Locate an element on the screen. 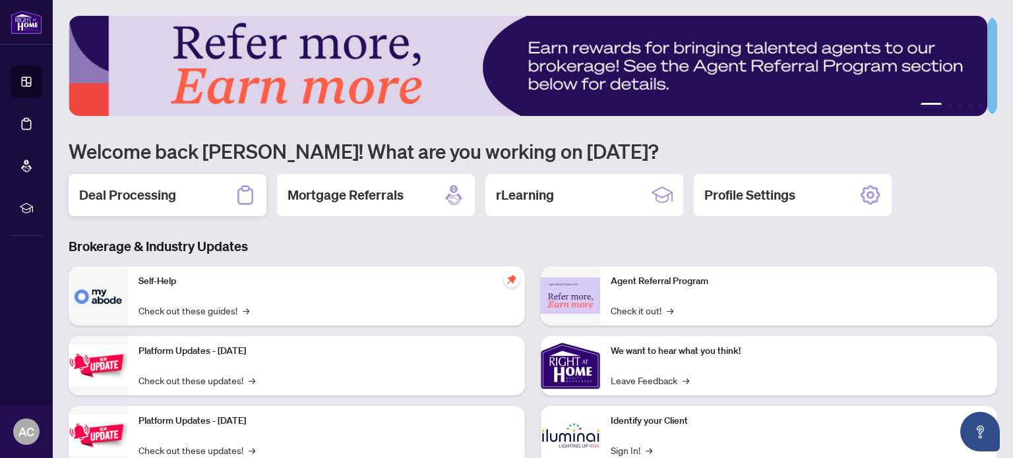  a: Leave Feedback→ is located at coordinates (650, 380).